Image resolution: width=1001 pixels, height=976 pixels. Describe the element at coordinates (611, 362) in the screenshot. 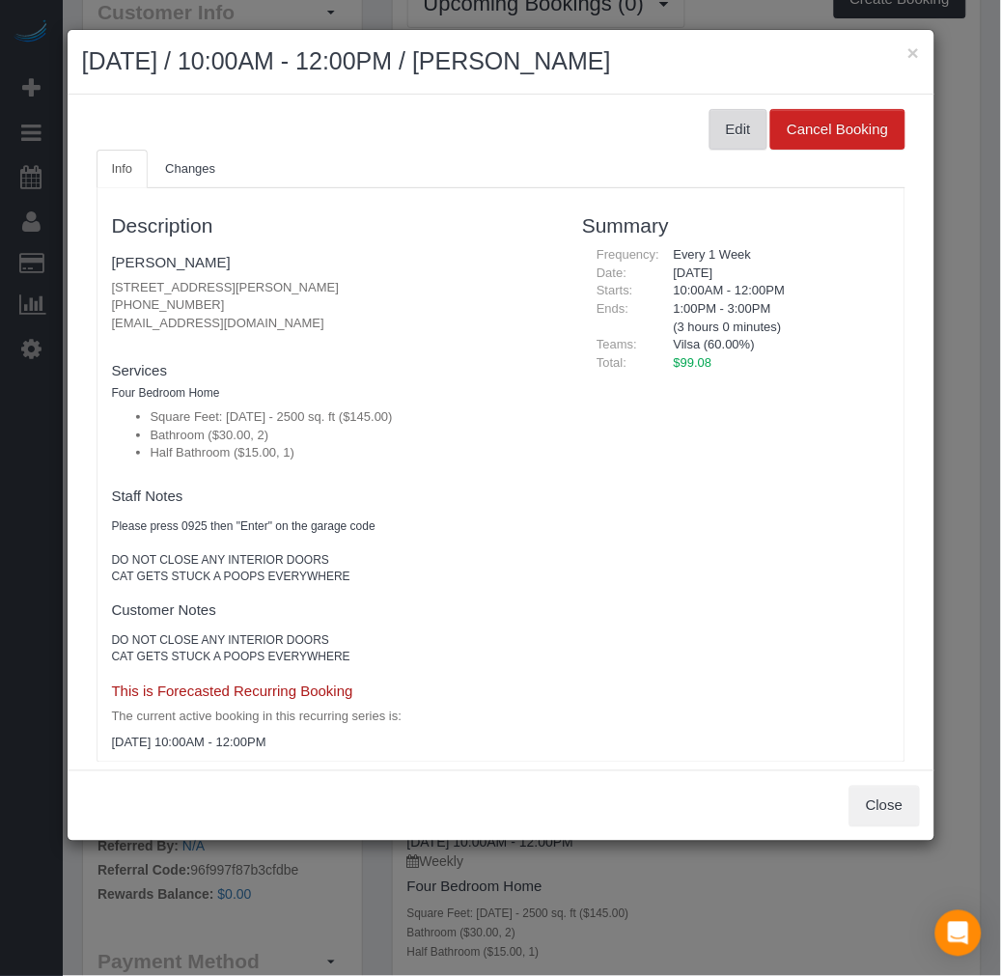

I see `span: Total:` at that location.